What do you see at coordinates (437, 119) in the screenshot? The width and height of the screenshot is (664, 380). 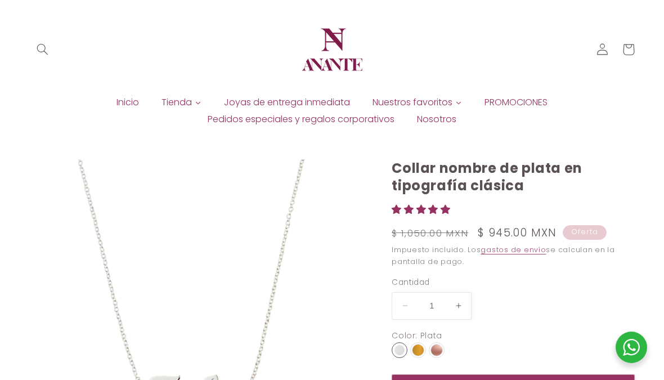 I see `a: Nosotros` at bounding box center [437, 119].